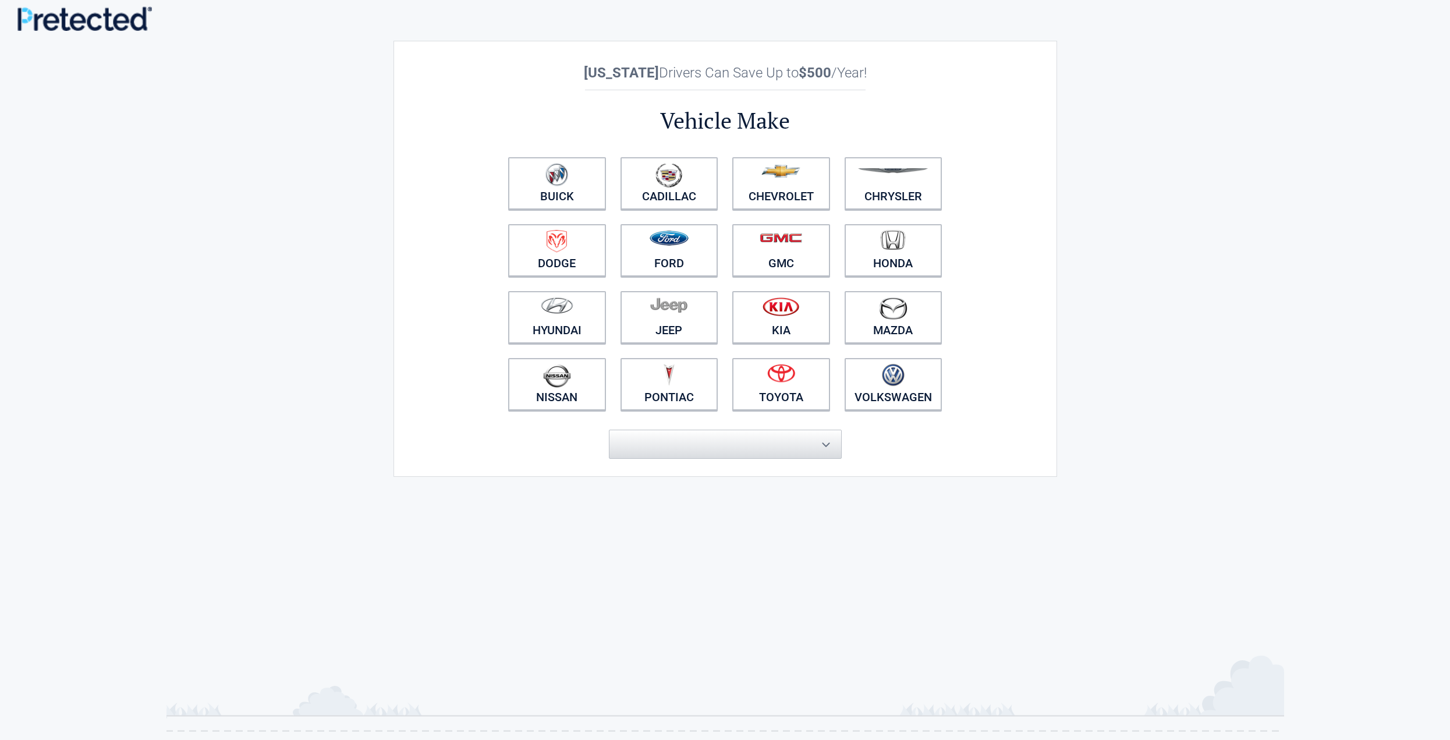 The height and width of the screenshot is (740, 1450). What do you see at coordinates (669, 238) in the screenshot?
I see `img: ford` at bounding box center [669, 238].